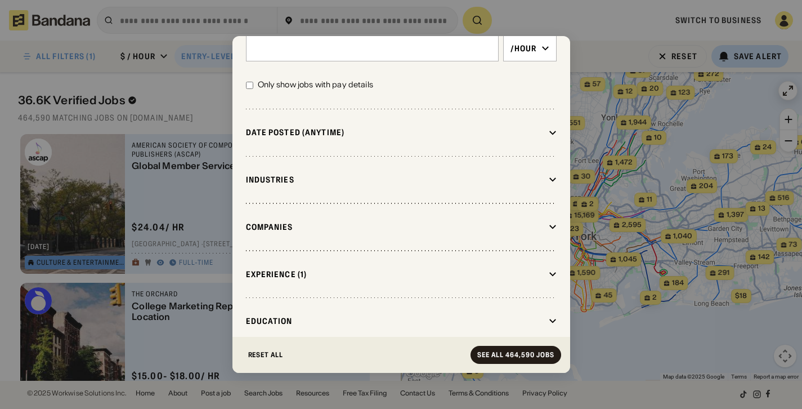 This screenshot has height=409, width=802. Describe the element at coordinates (516, 355) in the screenshot. I see `div: See all 464,590 jobs` at that location.